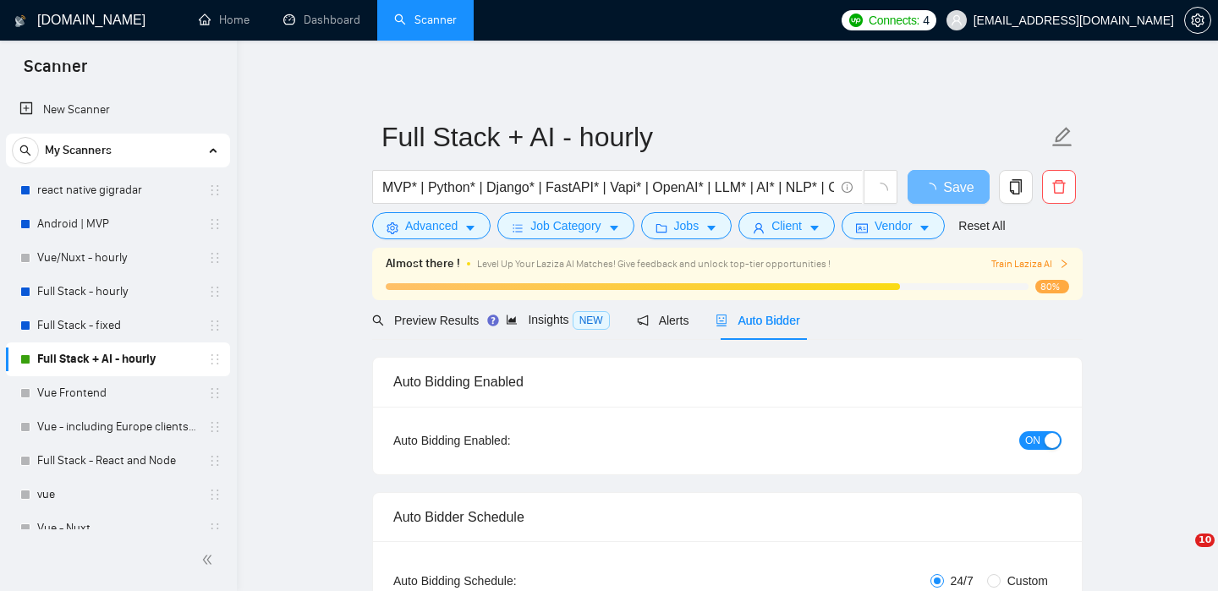 This screenshot has height=591, width=1218. I want to click on button: setting, so click(1197, 20).